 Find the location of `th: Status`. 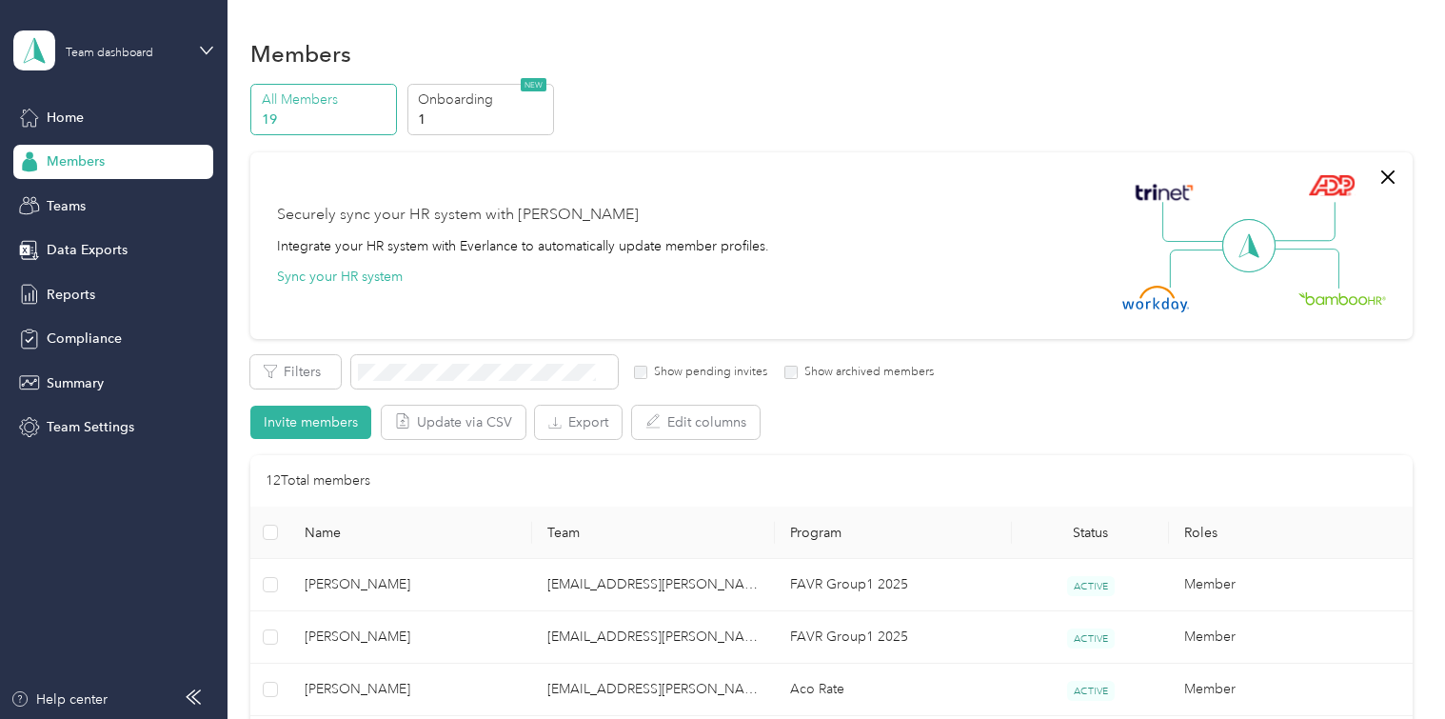

th: Status is located at coordinates (1091, 532).